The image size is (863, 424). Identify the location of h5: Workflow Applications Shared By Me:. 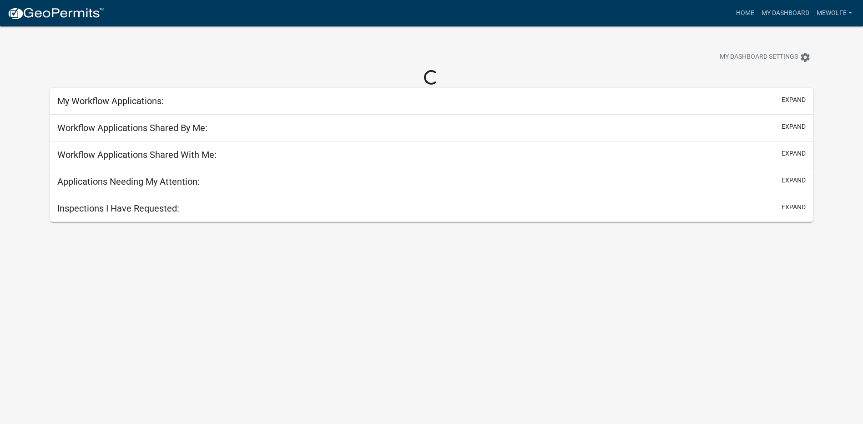
(132, 128).